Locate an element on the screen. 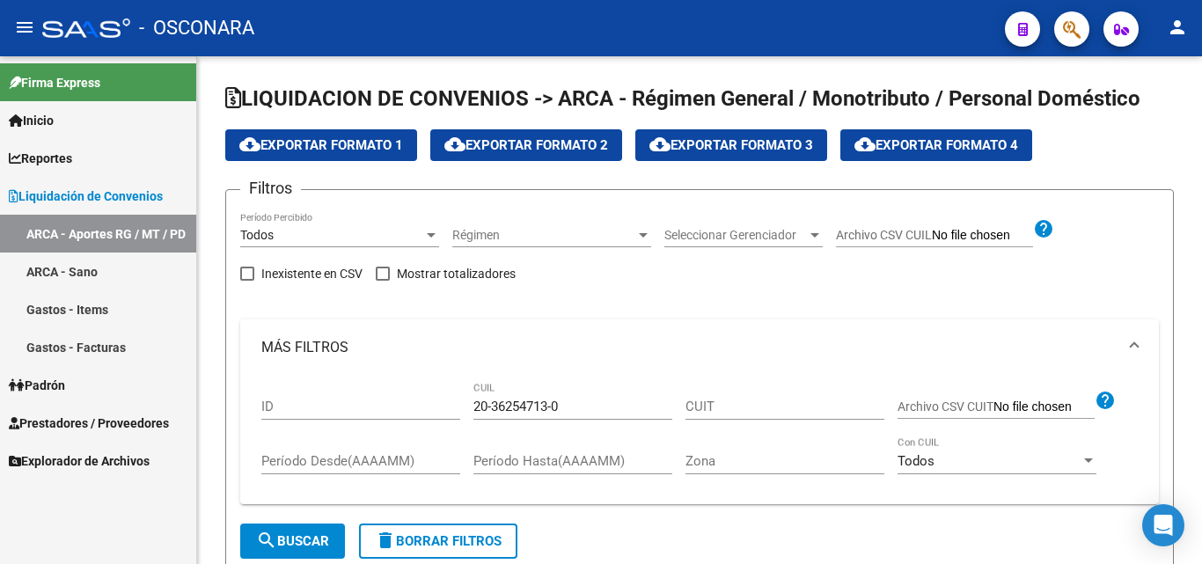 Image resolution: width=1202 pixels, height=564 pixels. mat-icon: person is located at coordinates (1178, 27).